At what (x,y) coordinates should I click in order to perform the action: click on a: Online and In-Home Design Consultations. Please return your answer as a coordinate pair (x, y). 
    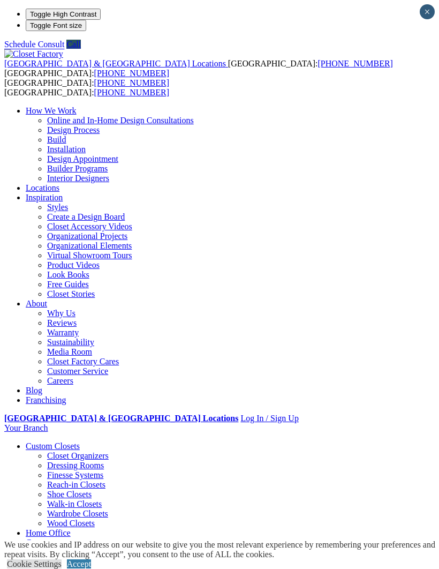
    Looking at the image, I should click on (121, 120).